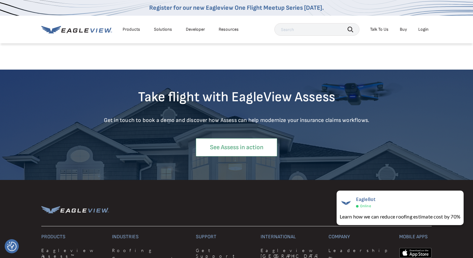 The width and height of the screenshot is (473, 258). What do you see at coordinates (150, 250) in the screenshot?
I see `a: Roofing` at bounding box center [150, 250].